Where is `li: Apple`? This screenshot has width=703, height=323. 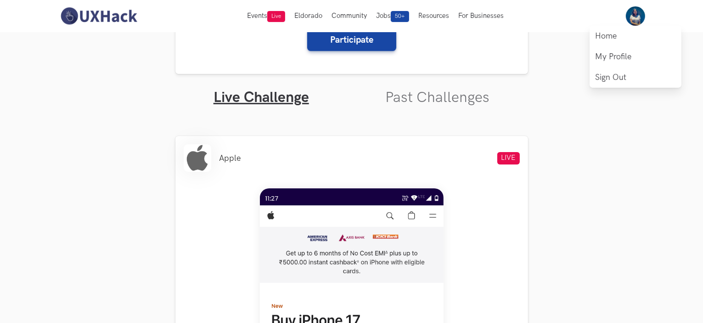 li: Apple is located at coordinates (230, 158).